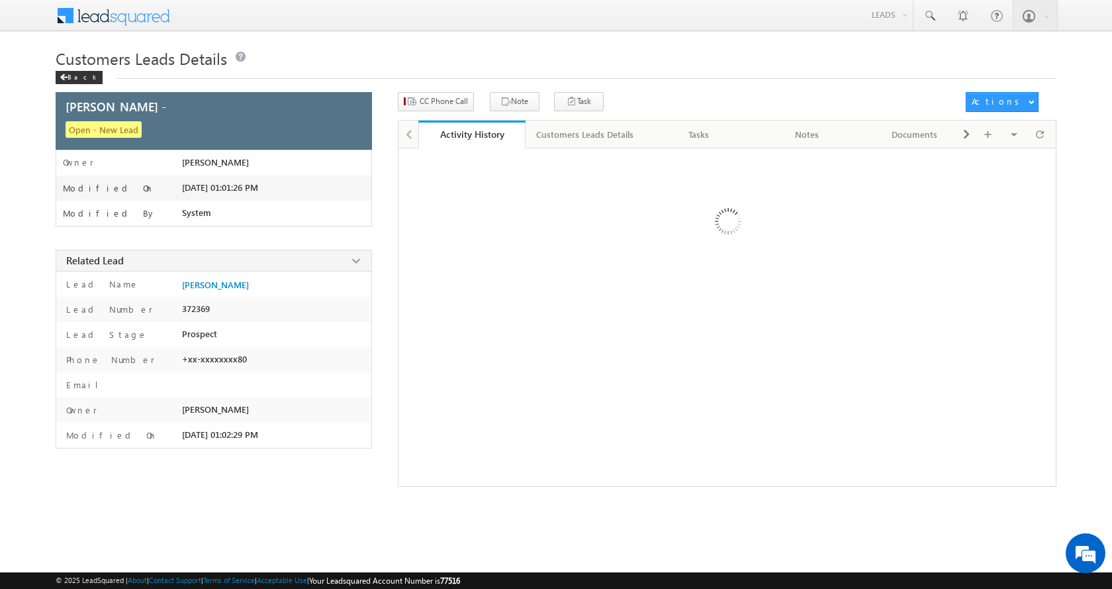  I want to click on div: Documents, so click(914, 134).